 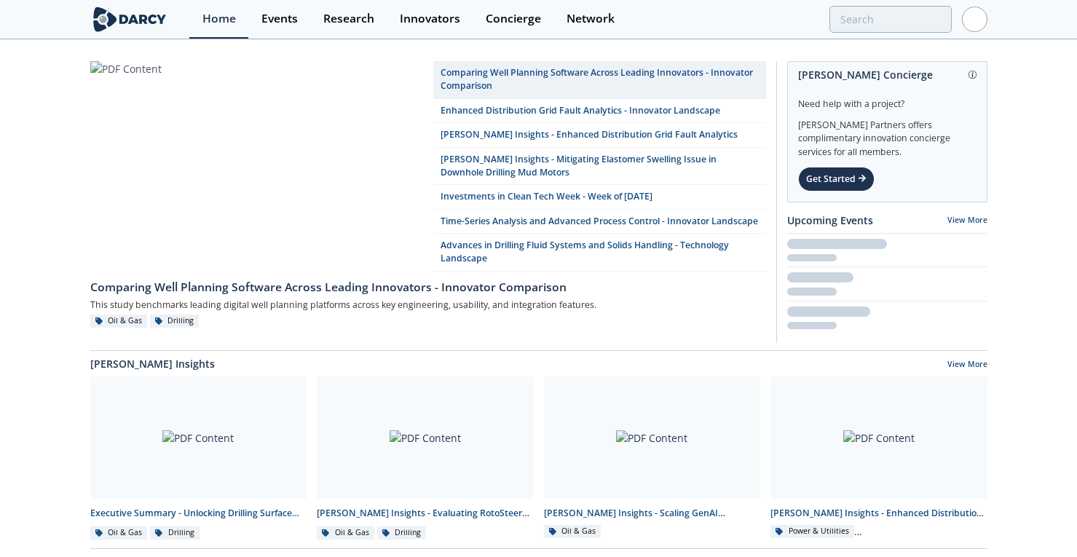 What do you see at coordinates (428, 288) in the screenshot?
I see `div: Comparing Well Planning Software Across Leading Innovators - Innovator Comparison` at bounding box center [428, 288].